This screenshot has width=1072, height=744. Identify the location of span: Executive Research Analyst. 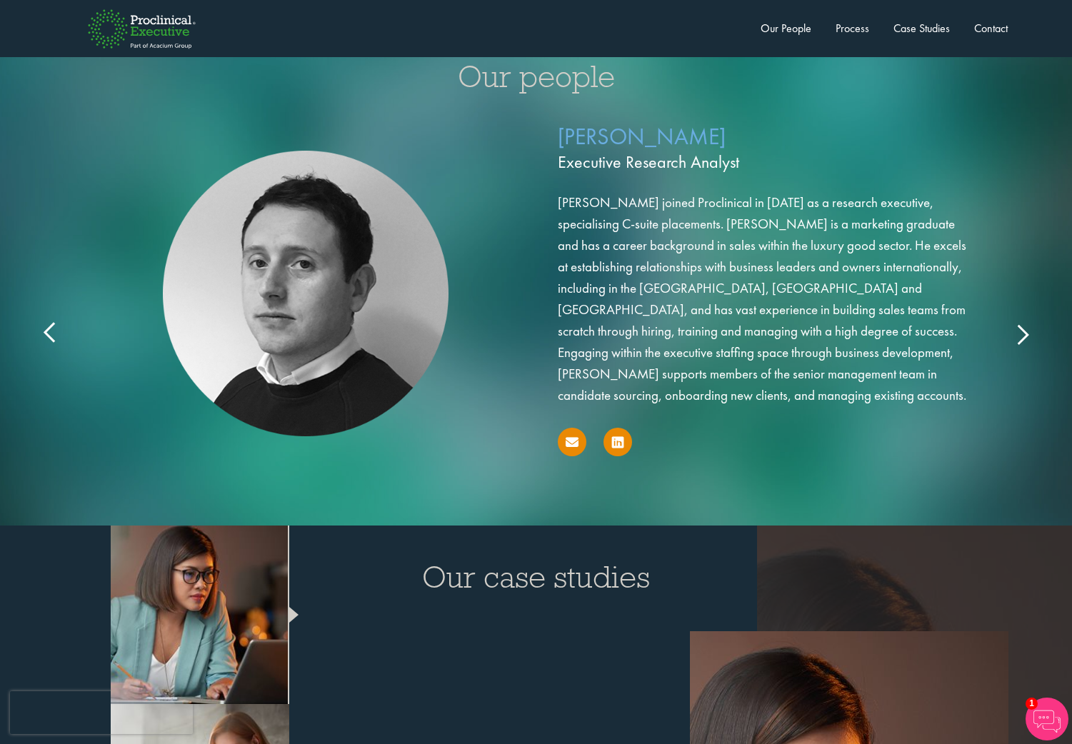
(766, 162).